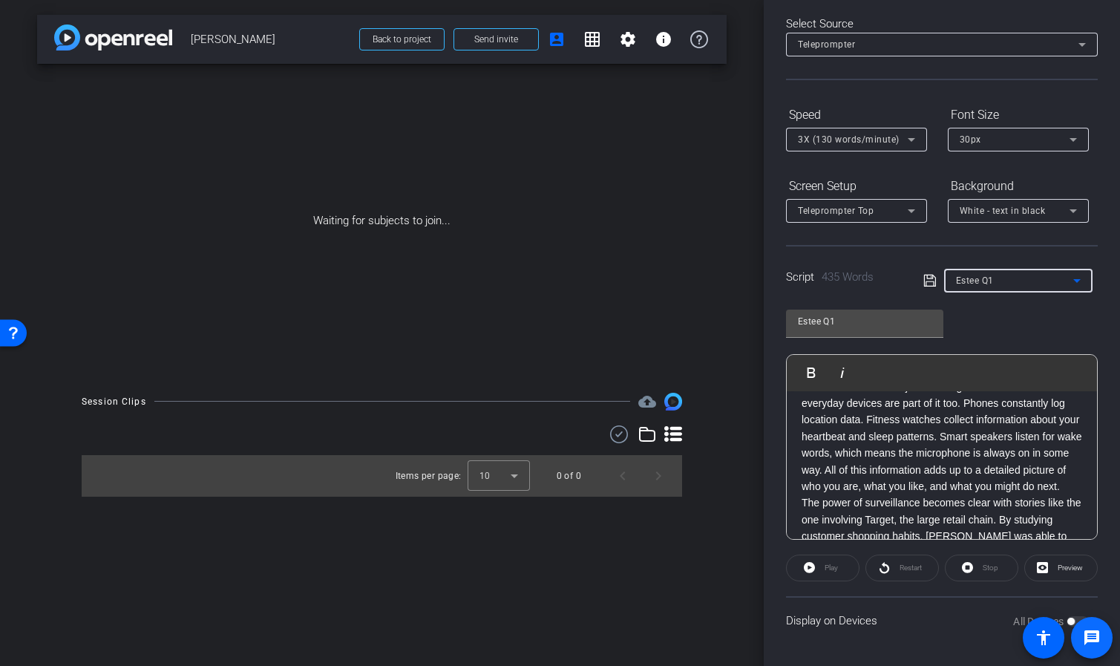 The width and height of the screenshot is (1120, 666). What do you see at coordinates (381, 220) in the screenshot?
I see `div: Waiting for subjects to join...` at bounding box center [381, 220].